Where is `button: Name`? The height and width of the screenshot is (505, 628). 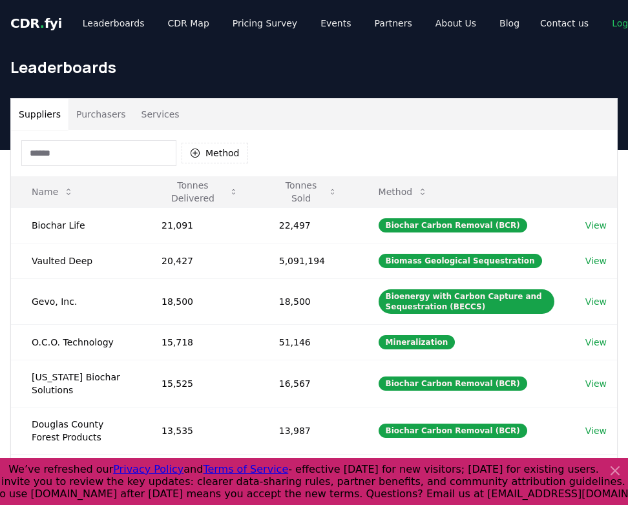 button: Name is located at coordinates (52, 192).